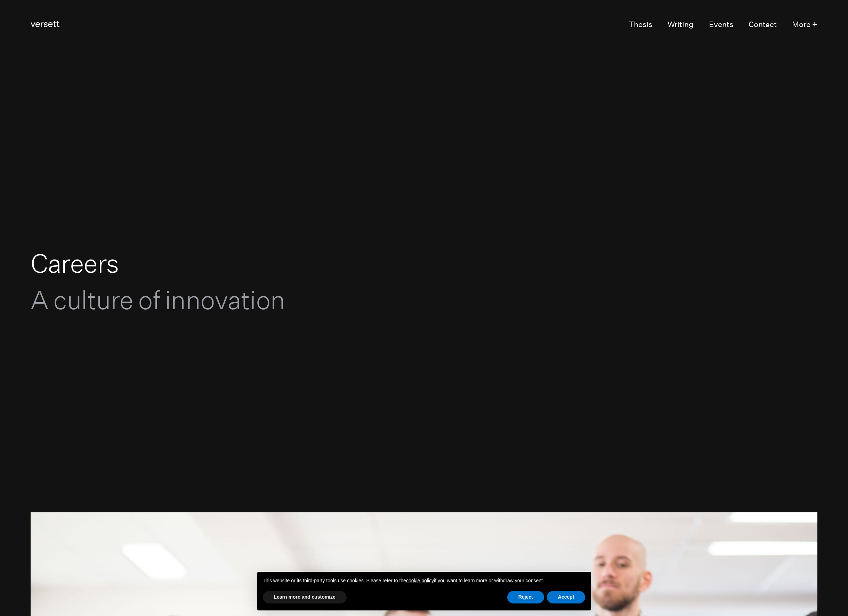  What do you see at coordinates (305, 597) in the screenshot?
I see `button: Learn more and customize` at bounding box center [305, 597].